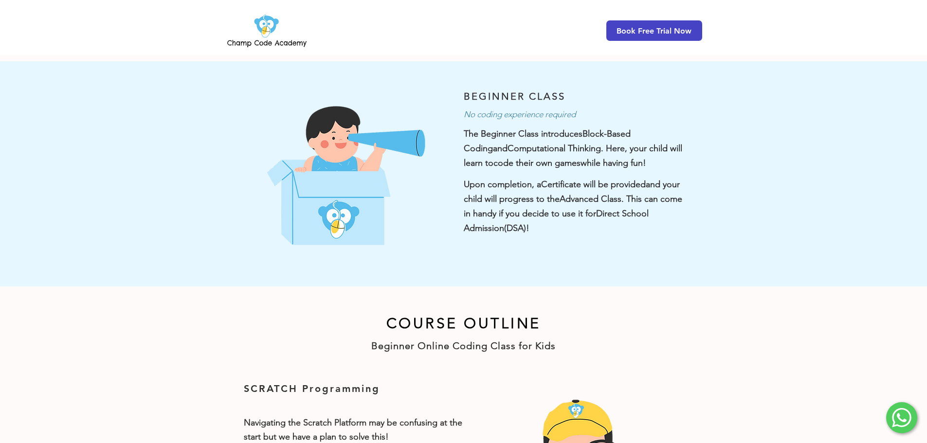  Describe the element at coordinates (593, 184) in the screenshot. I see `span: Certificate will be provided` at that location.